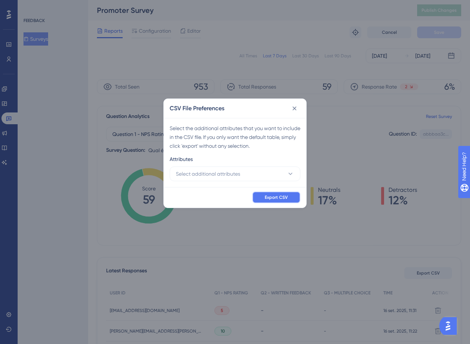 The width and height of the screenshot is (470, 344). I want to click on span: Need Help?, so click(32, 6).